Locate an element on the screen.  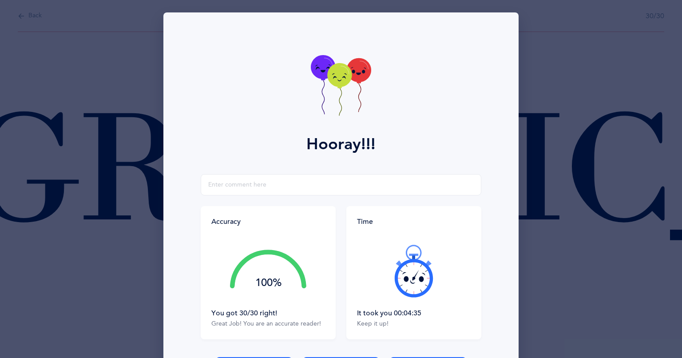
div: Hooray!!! is located at coordinates (341, 144).